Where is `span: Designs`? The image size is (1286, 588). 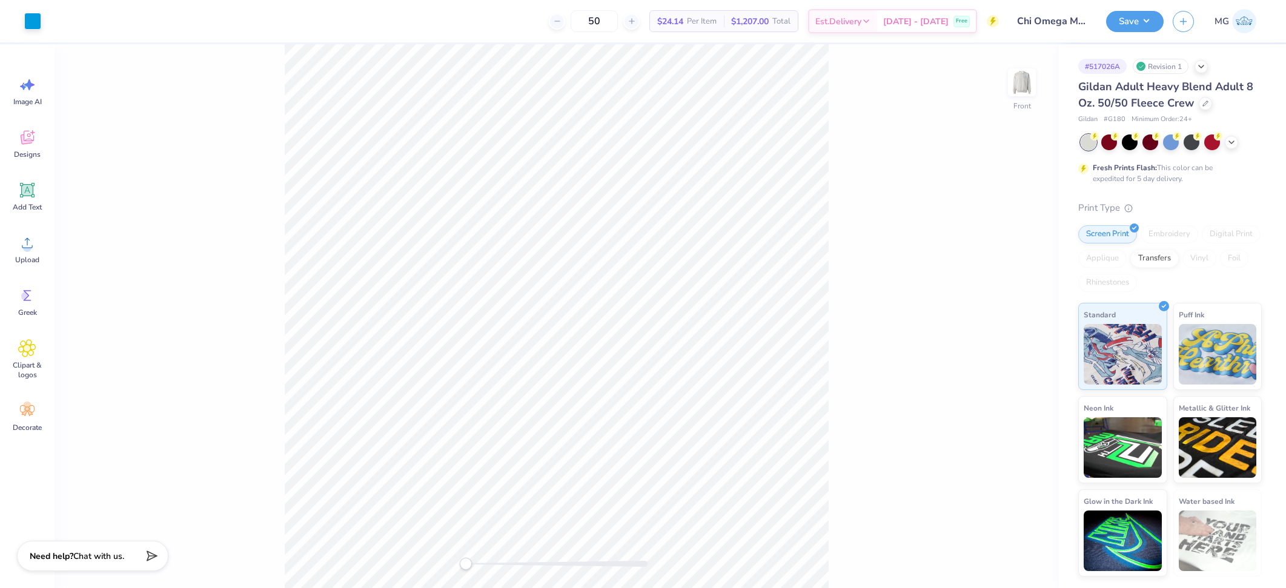
span: Designs is located at coordinates (27, 154).